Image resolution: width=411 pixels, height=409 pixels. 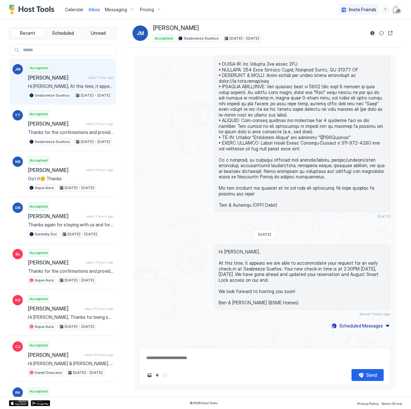 I want to click on span: Terms Of Use, so click(x=392, y=403).